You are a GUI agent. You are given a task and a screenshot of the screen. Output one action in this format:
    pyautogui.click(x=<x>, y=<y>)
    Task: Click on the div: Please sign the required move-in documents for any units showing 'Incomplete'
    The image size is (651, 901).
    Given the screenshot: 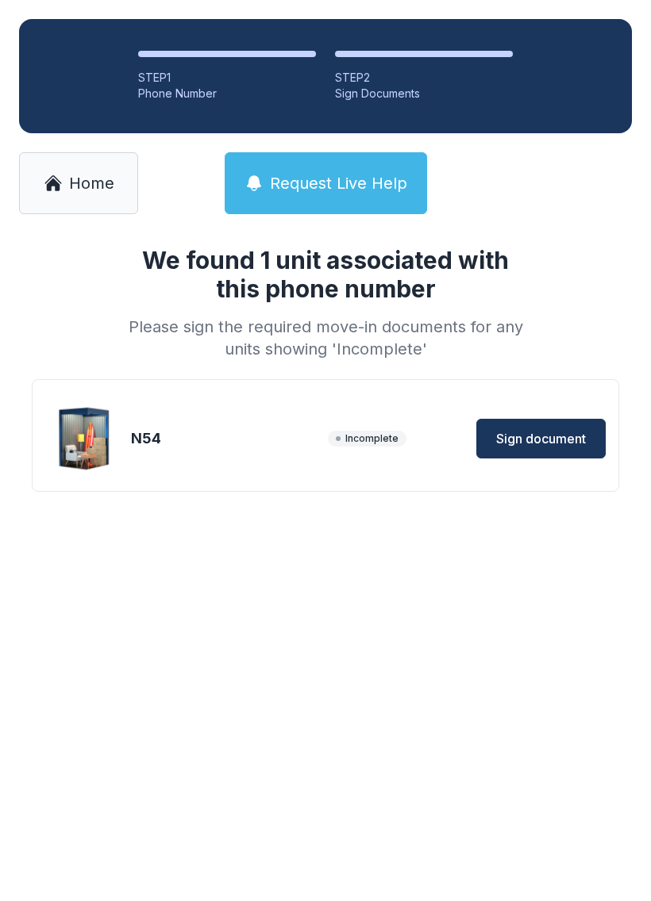 What is the action you would take?
    pyautogui.click(x=325, y=338)
    